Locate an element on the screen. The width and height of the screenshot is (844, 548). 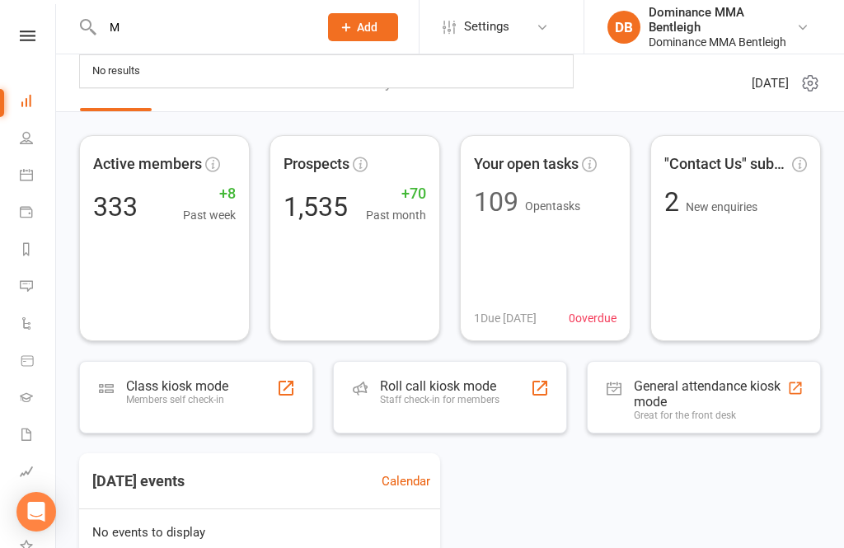
span: Your open tasks is located at coordinates (526, 164).